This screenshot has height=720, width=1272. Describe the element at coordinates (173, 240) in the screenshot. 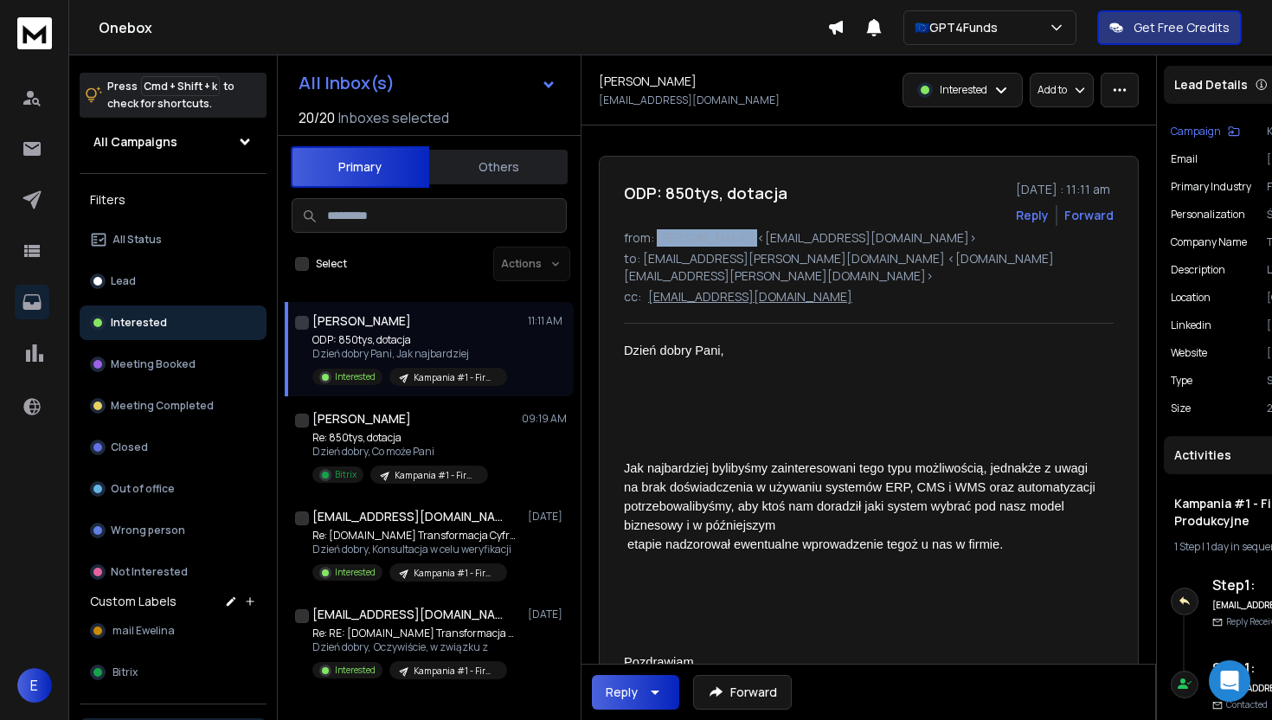

I see `button: All Status` at that location.